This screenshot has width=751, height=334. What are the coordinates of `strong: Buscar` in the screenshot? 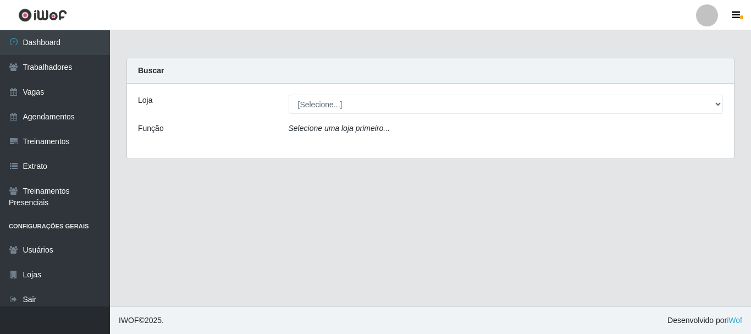 It's located at (151, 70).